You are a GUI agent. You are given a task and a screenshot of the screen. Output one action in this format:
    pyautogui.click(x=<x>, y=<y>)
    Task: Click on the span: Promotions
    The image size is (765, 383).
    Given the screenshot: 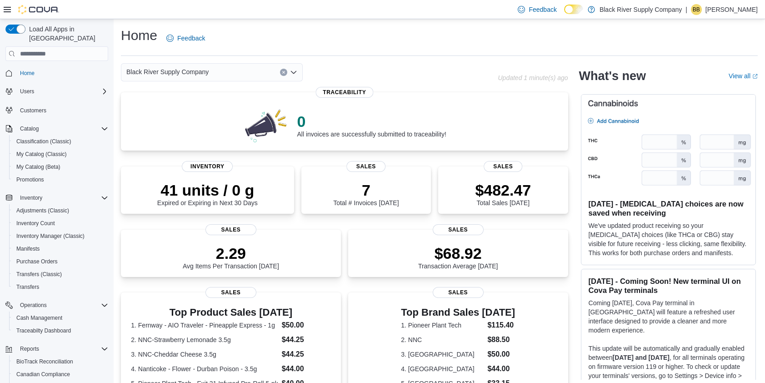 What is the action you would take?
    pyautogui.click(x=60, y=180)
    